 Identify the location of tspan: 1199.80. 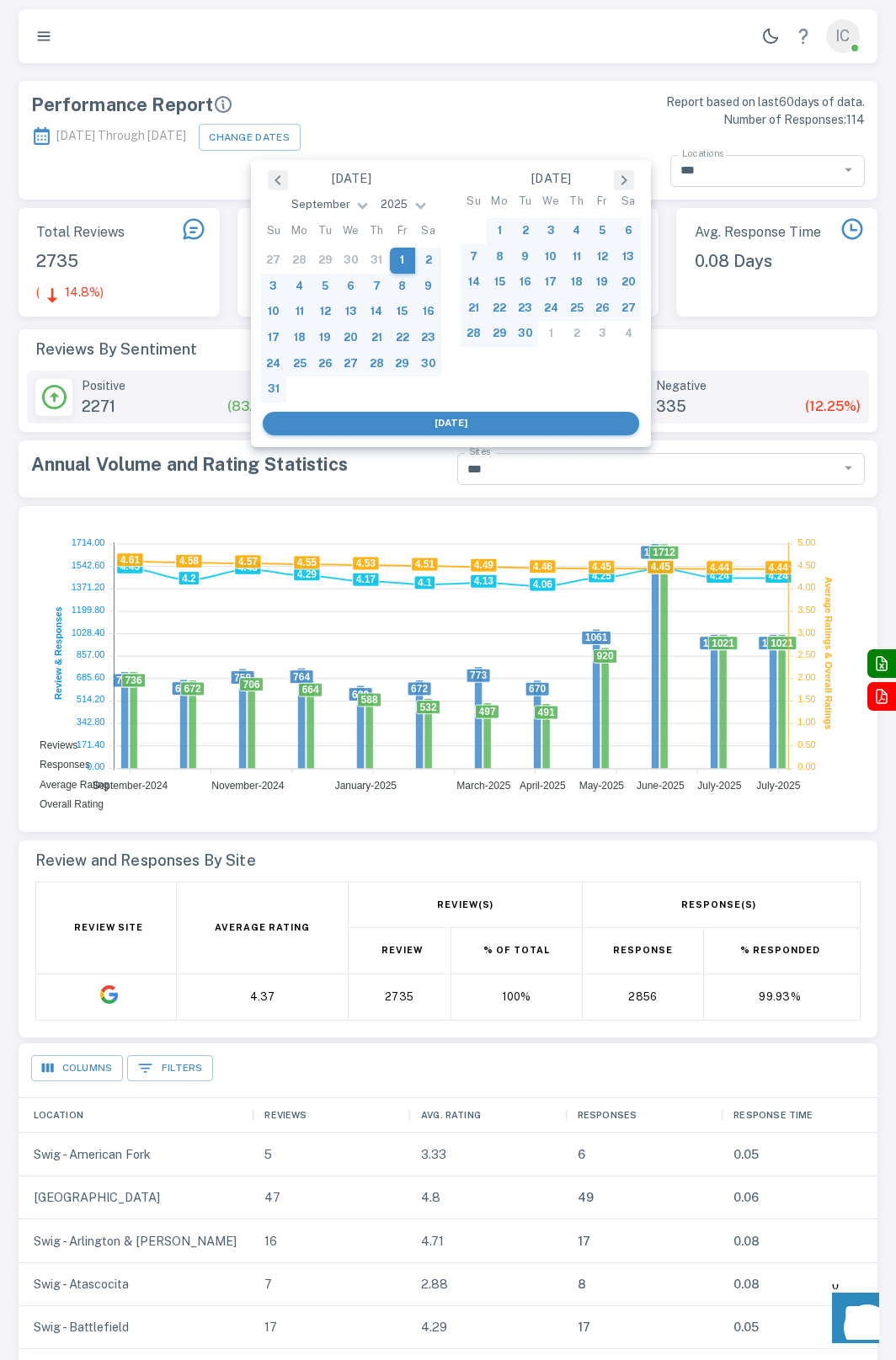
(88, 610).